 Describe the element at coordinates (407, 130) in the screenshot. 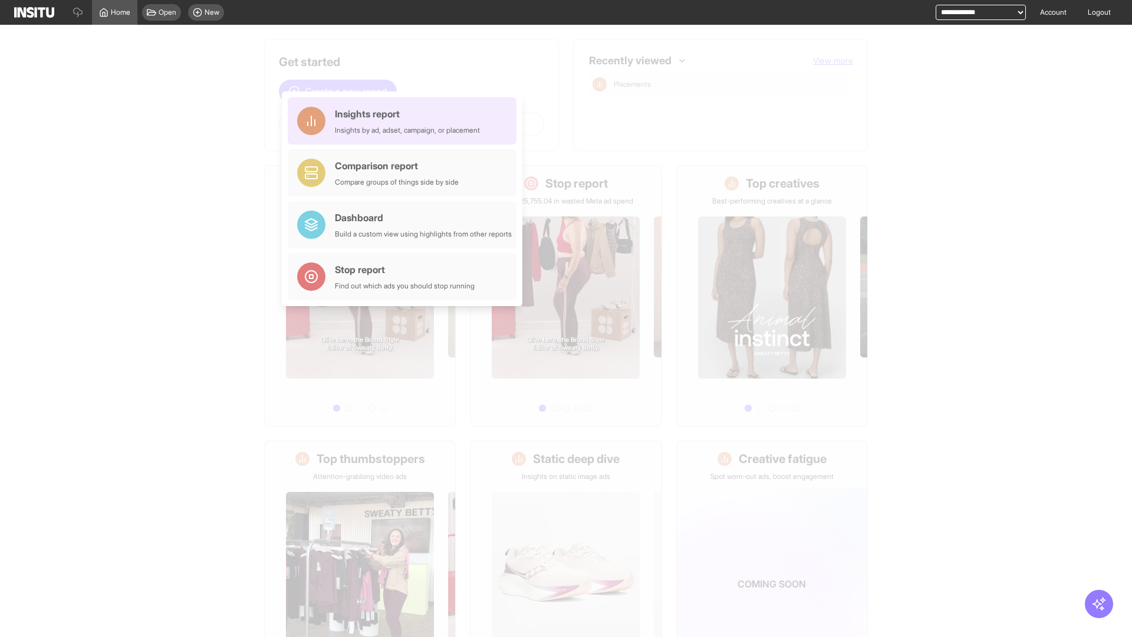

I see `div: Insights by ad, adset, campaign, or placement` at that location.